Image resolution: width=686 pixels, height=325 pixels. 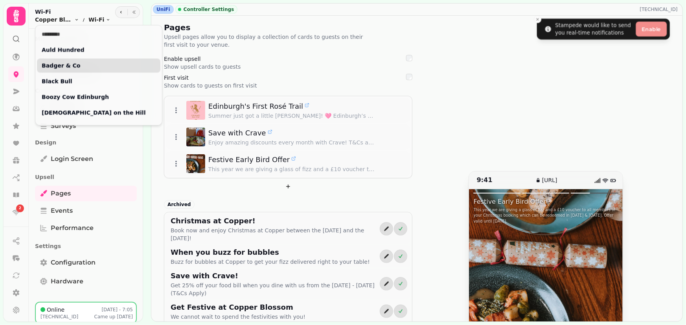 What do you see at coordinates (99, 97) in the screenshot?
I see `a: Boozy Cow Edinburgh` at bounding box center [99, 97].